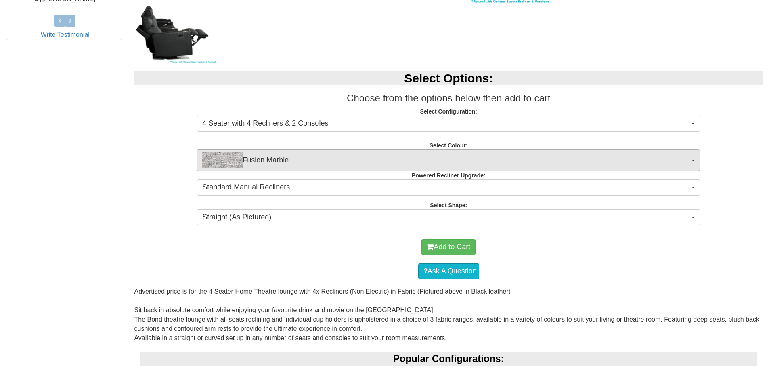 The height and width of the screenshot is (368, 769). What do you see at coordinates (448, 145) in the screenshot?
I see `strong: Select Colour:` at bounding box center [448, 145].